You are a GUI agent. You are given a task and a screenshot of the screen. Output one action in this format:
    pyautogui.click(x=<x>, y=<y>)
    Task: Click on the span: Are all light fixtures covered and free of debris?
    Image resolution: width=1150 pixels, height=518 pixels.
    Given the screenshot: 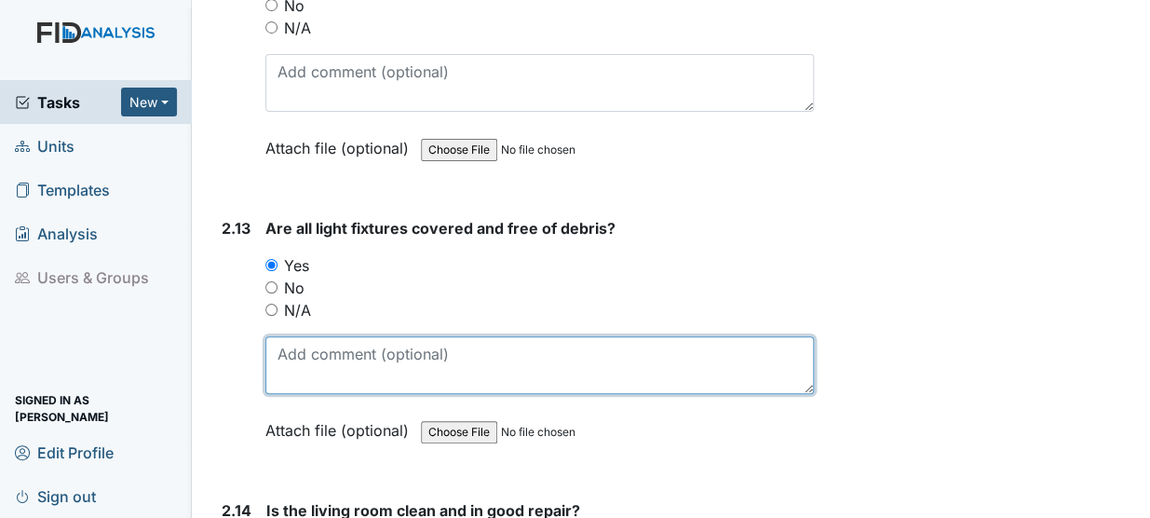 What is the action you would take?
    pyautogui.click(x=440, y=228)
    